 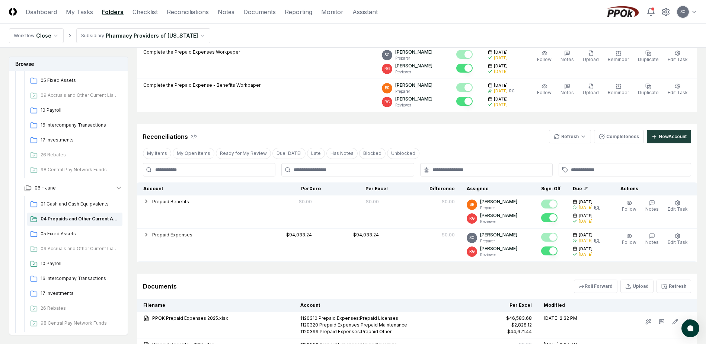 I want to click on span: 06 - June, so click(x=45, y=188).